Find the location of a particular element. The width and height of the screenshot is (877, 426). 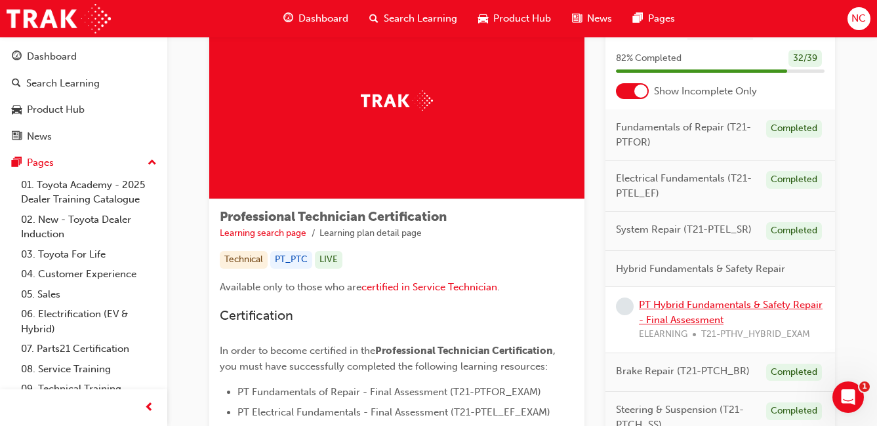

div: News is located at coordinates (39, 136).